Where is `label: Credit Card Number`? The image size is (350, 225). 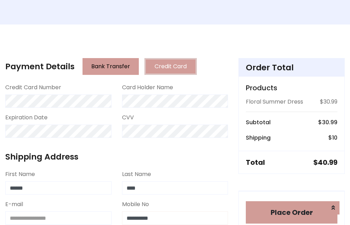 label: Credit Card Number is located at coordinates (33, 87).